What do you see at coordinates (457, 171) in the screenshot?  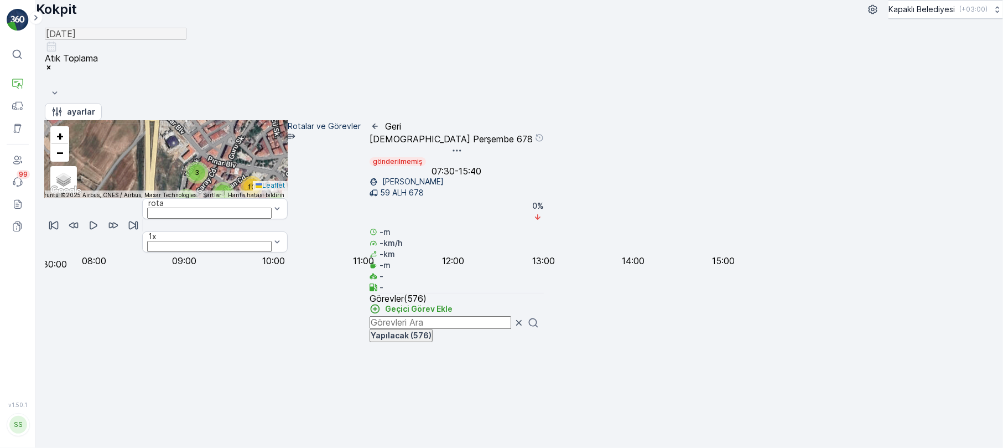 I see `p: 07:30-15:40` at bounding box center [457, 171].